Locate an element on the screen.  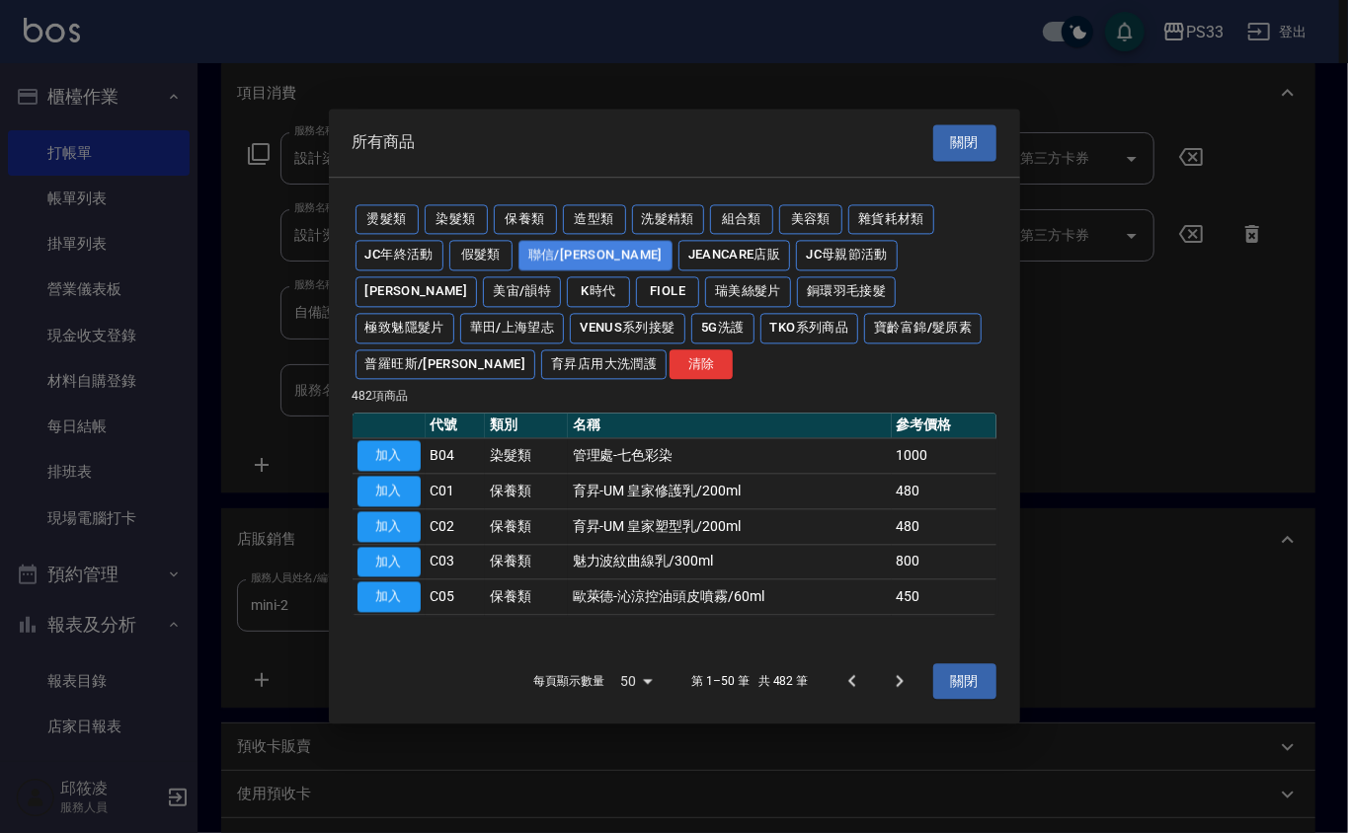
td: 管理處-七色彩染 is located at coordinates (730, 456).